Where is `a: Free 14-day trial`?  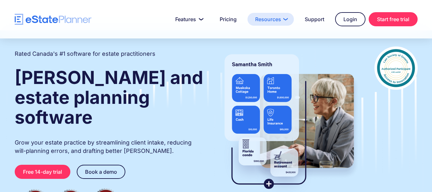 a: Free 14-day trial is located at coordinates (43, 171).